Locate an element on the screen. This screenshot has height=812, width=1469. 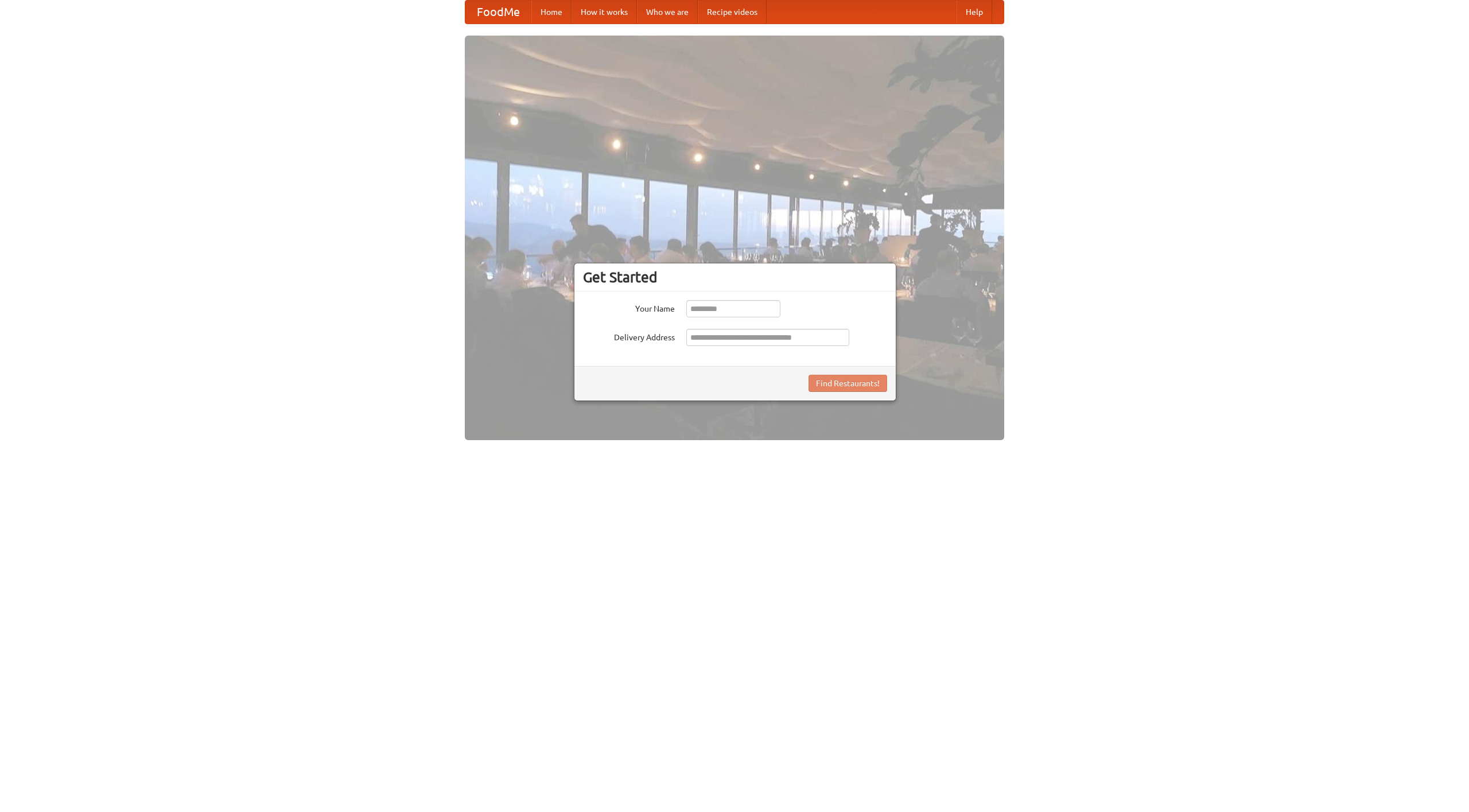
label: Delivery Address is located at coordinates (629, 335).